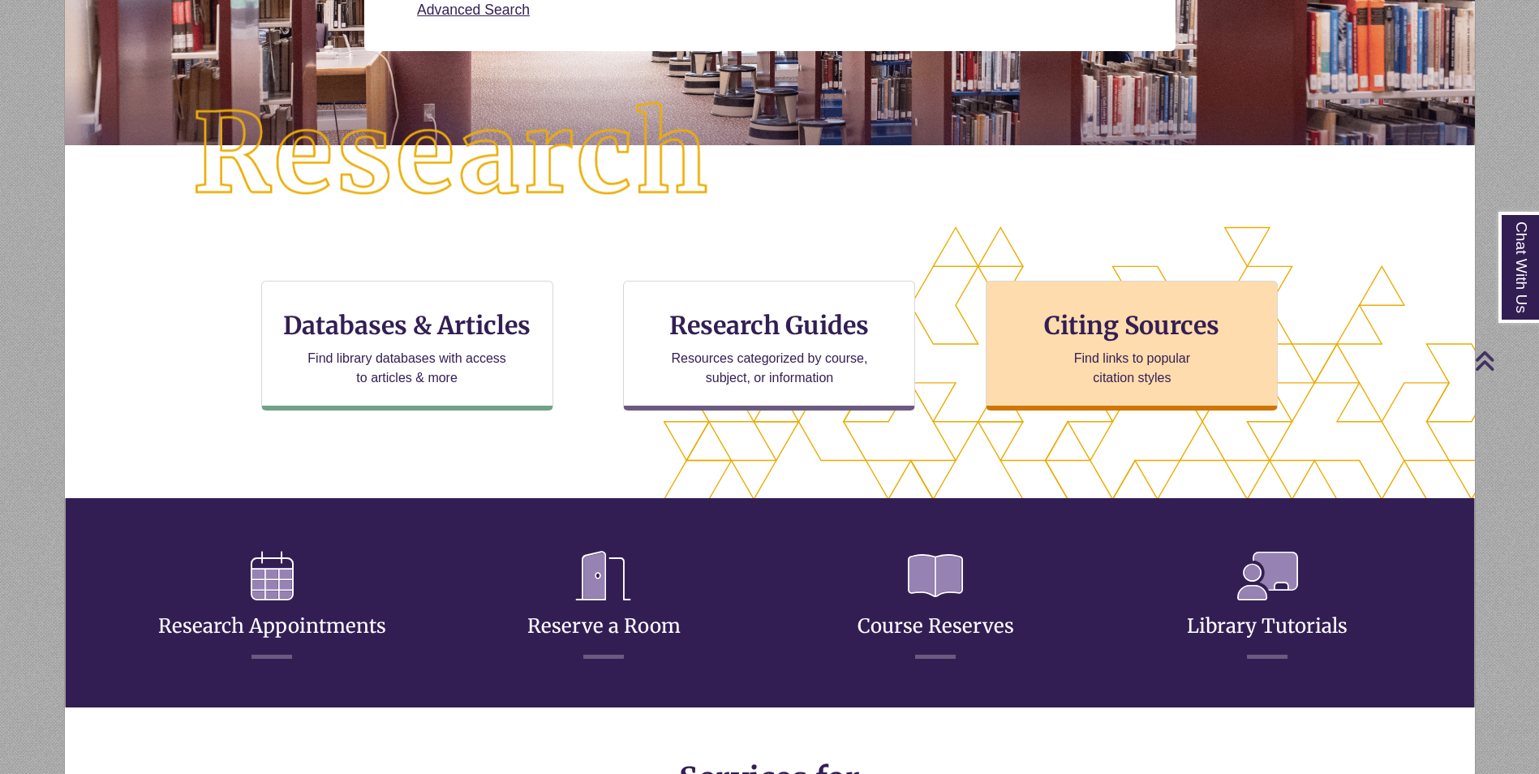 The image size is (1539, 774). I want to click on a: Reserve a Room, so click(603, 606).